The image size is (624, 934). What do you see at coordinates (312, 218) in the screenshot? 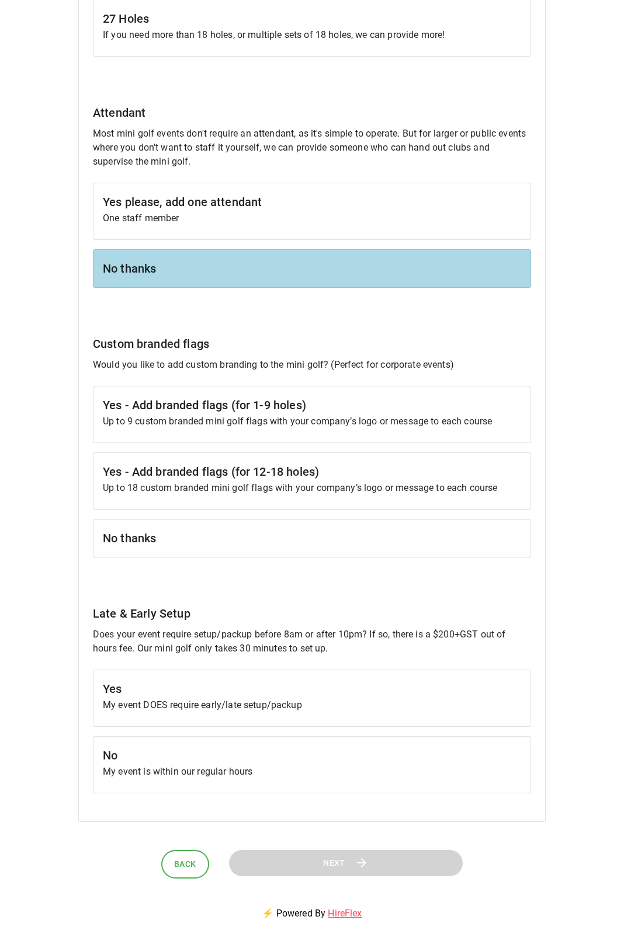
I see `p: One staff member` at bounding box center [312, 218].